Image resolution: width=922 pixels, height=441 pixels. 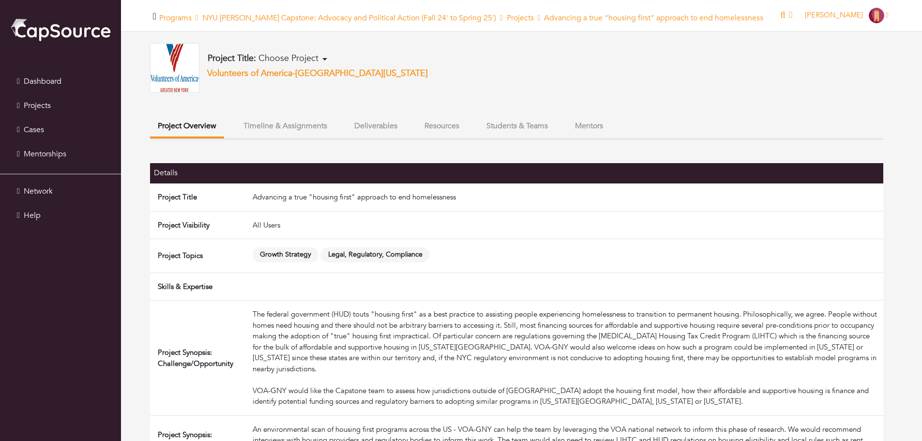 I want to click on img: VOAlogoGNY_cen%20B+R.jpg, so click(x=175, y=68).